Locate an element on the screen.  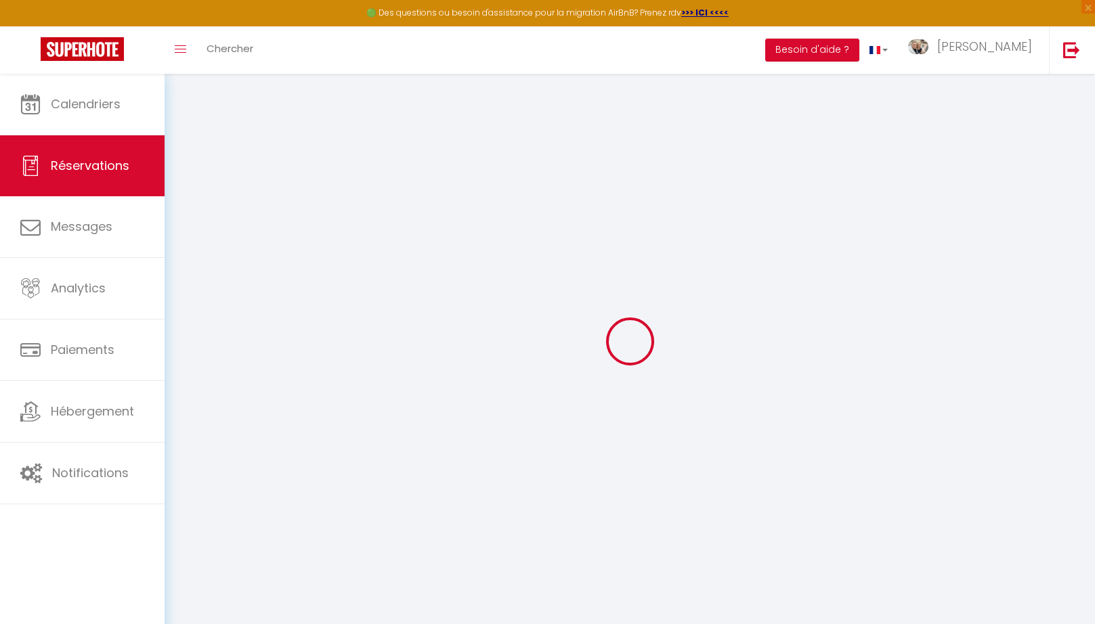
strong: >>> ICI <<<< is located at coordinates (705, 12).